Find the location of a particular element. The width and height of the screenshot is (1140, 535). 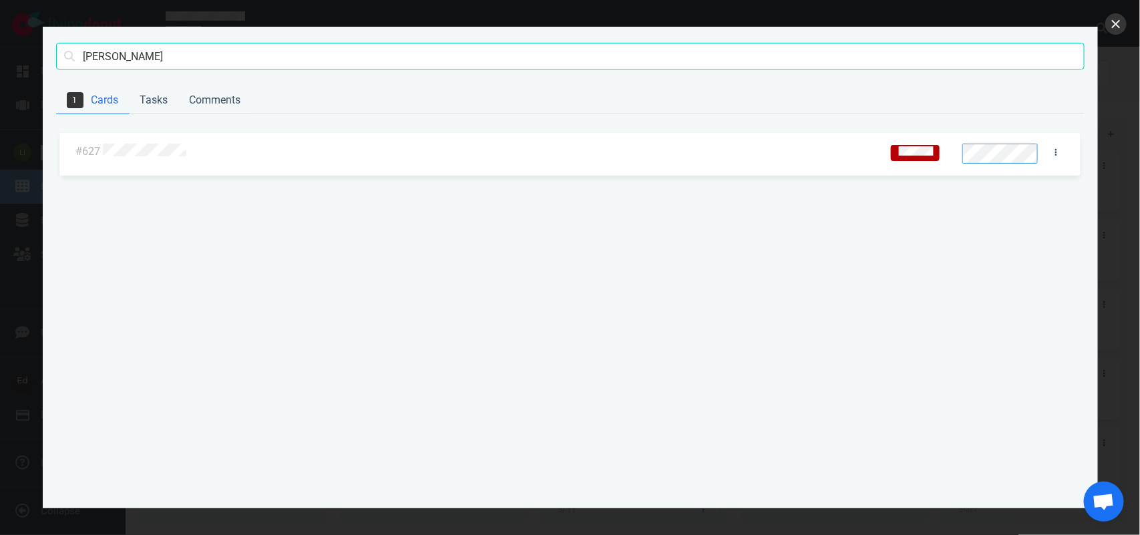

a: Cards is located at coordinates (93, 100).